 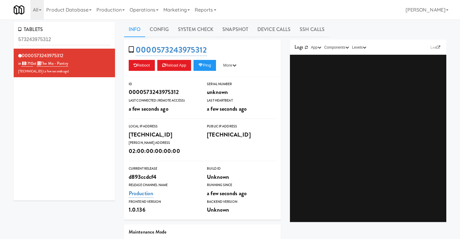 What do you see at coordinates (174, 65) in the screenshot?
I see `button: Reload App` at bounding box center [174, 65].